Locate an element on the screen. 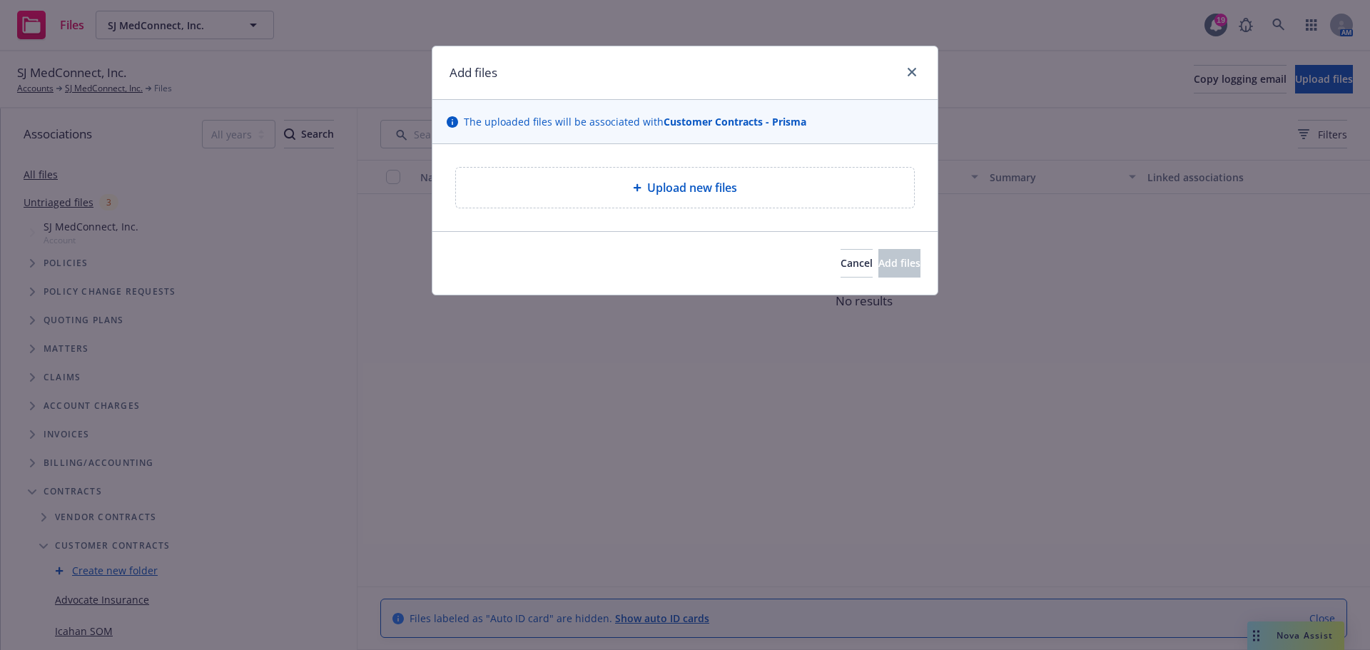 This screenshot has height=650, width=1370. h1: Add files is located at coordinates (473, 73).